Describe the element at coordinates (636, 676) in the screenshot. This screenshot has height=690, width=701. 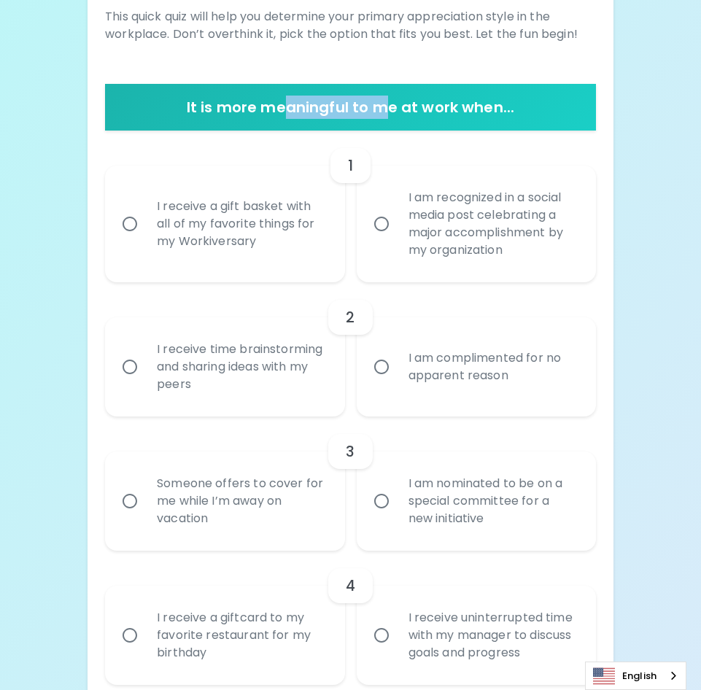
I see `a: English` at that location.